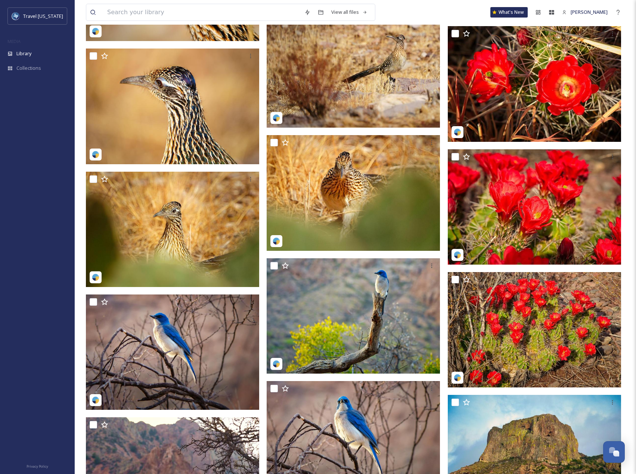  Describe the element at coordinates (202, 12) in the screenshot. I see `input: Search your library` at that location.